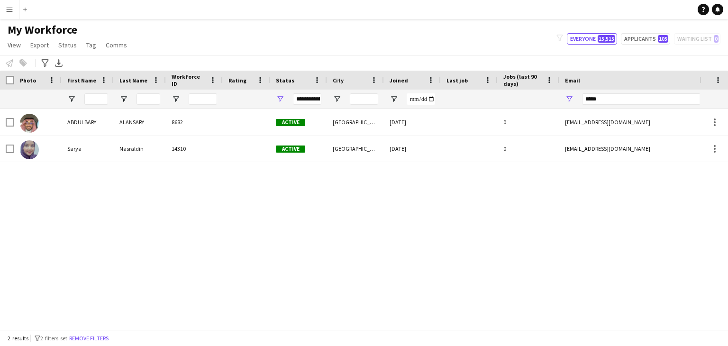  I want to click on app-action-btn: Export XLSX, so click(59, 63).